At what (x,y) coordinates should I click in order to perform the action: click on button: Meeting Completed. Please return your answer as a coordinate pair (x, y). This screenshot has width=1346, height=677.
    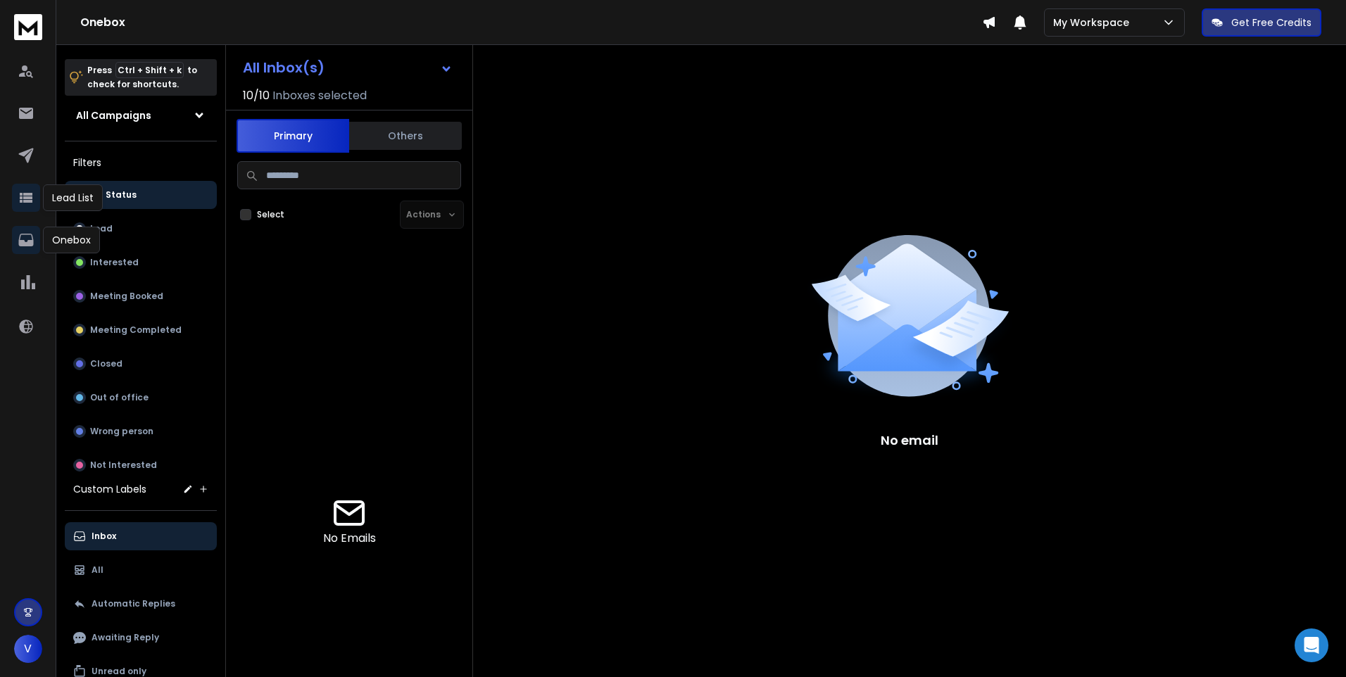
    Looking at the image, I should click on (141, 330).